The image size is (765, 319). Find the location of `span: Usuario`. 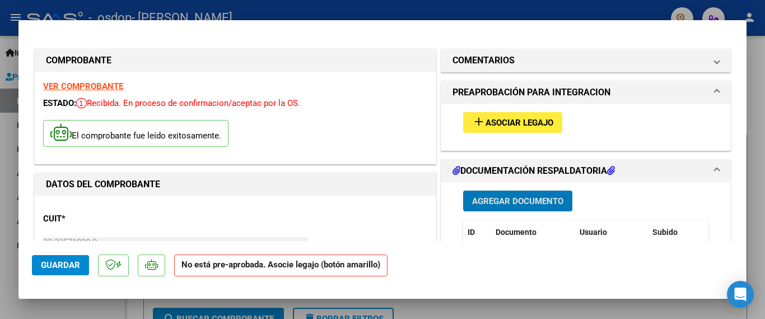

span: Usuario is located at coordinates (593, 232).